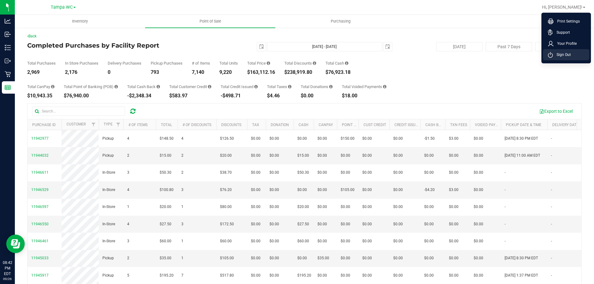 The width and height of the screenshot is (594, 284). I want to click on div: $238,919.80, so click(300, 72).